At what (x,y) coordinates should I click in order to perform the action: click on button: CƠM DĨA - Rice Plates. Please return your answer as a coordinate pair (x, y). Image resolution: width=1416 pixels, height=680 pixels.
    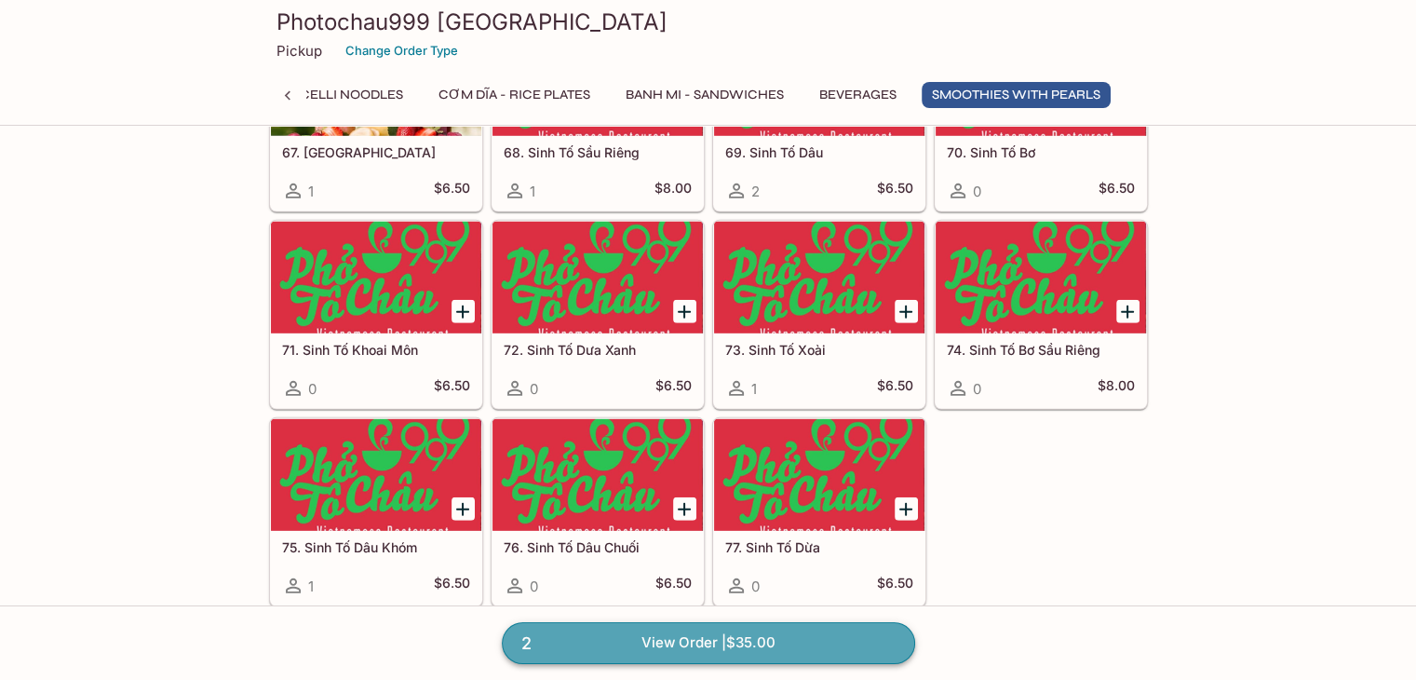
    Looking at the image, I should click on (514, 95).